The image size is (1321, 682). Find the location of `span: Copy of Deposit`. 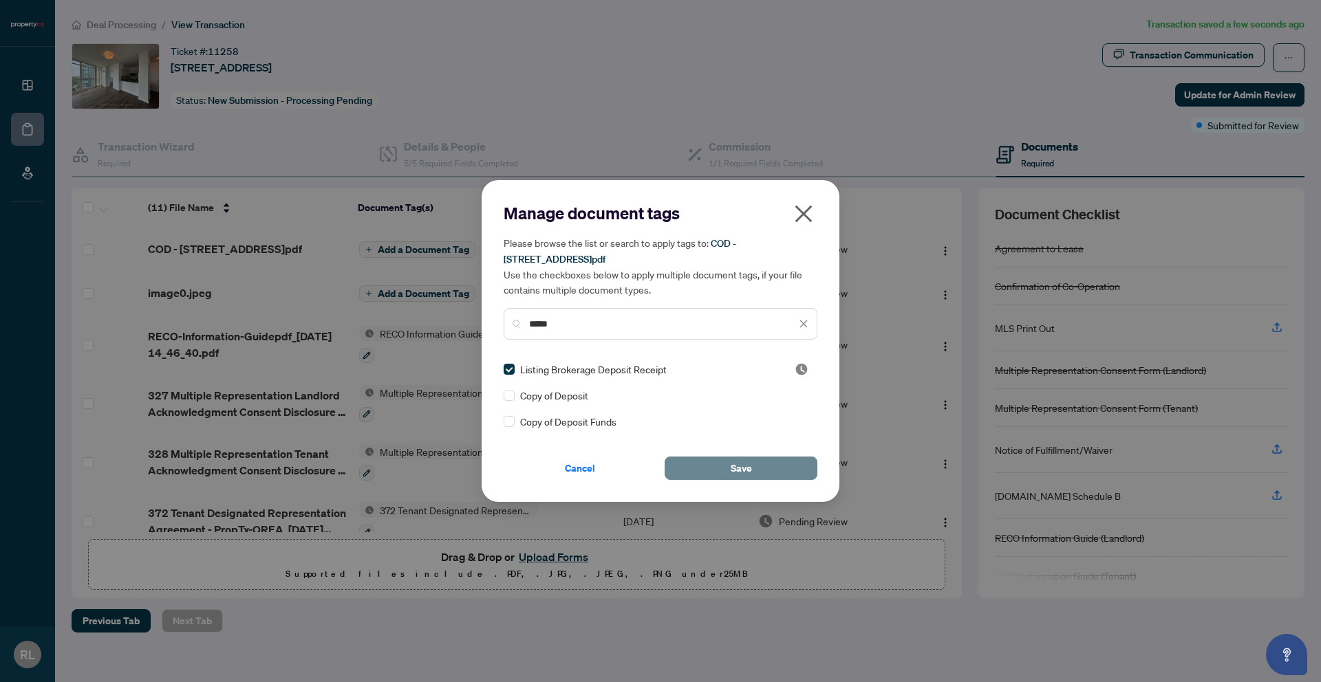

span: Copy of Deposit is located at coordinates (554, 396).